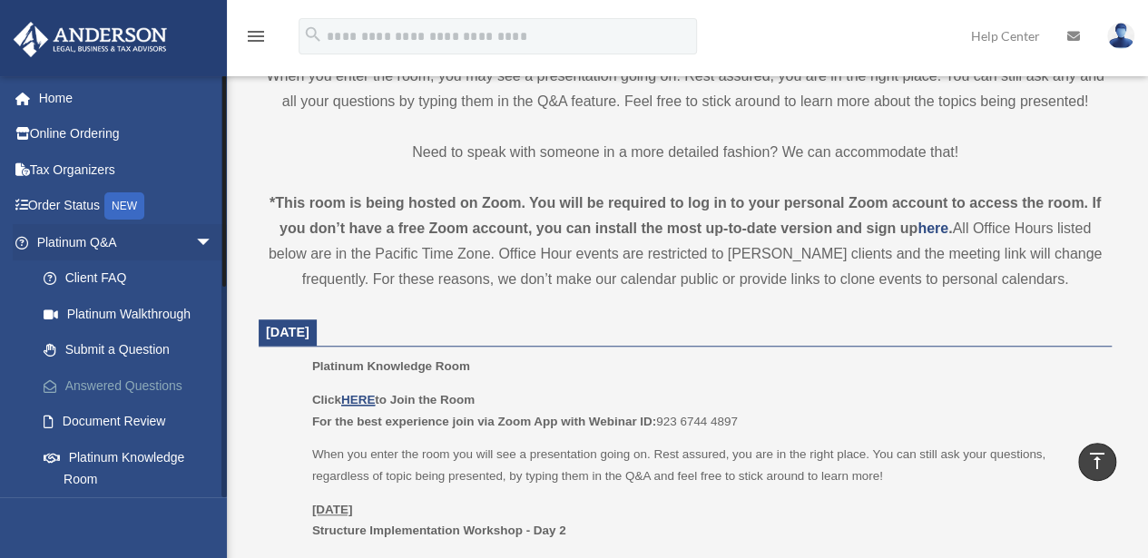 The height and width of the screenshot is (558, 1148). What do you see at coordinates (133, 314) in the screenshot?
I see `a: Platinum Walkthrough` at bounding box center [133, 314].